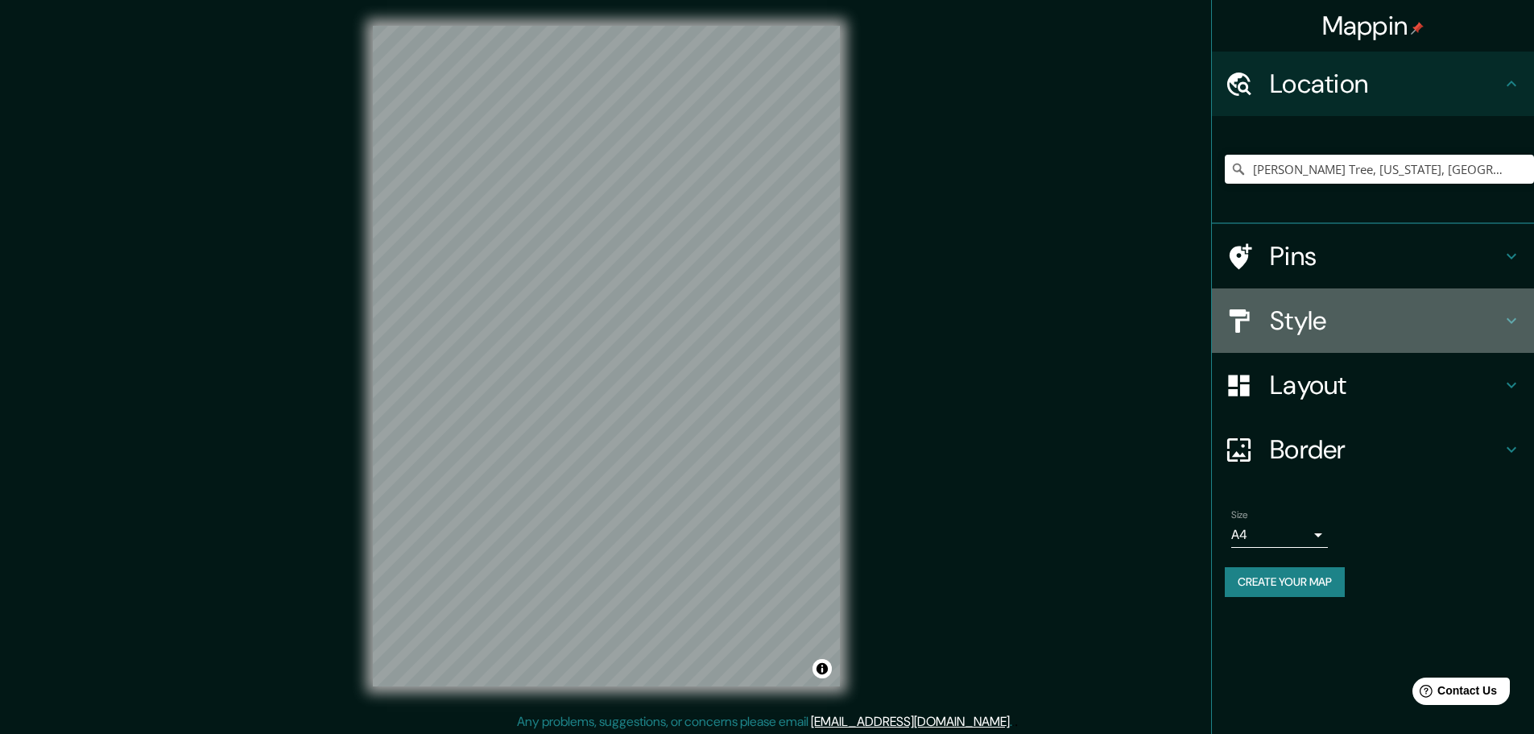 Image resolution: width=1534 pixels, height=734 pixels. I want to click on div: Style, so click(1373, 321).